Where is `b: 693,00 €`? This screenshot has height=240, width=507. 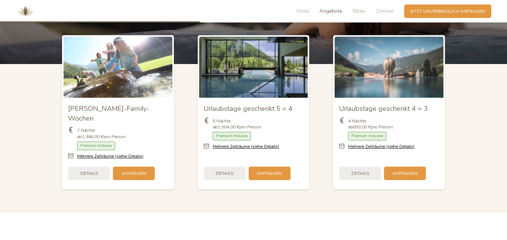
b: 693,00 € is located at coordinates (362, 127).